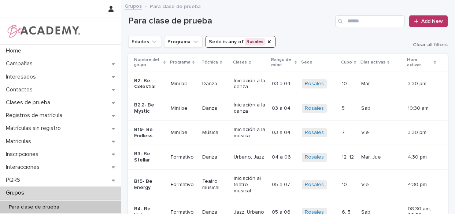 The width and height of the screenshot is (455, 214). Describe the element at coordinates (149, 184) in the screenshot. I see `p: B15- Be Energy` at that location.